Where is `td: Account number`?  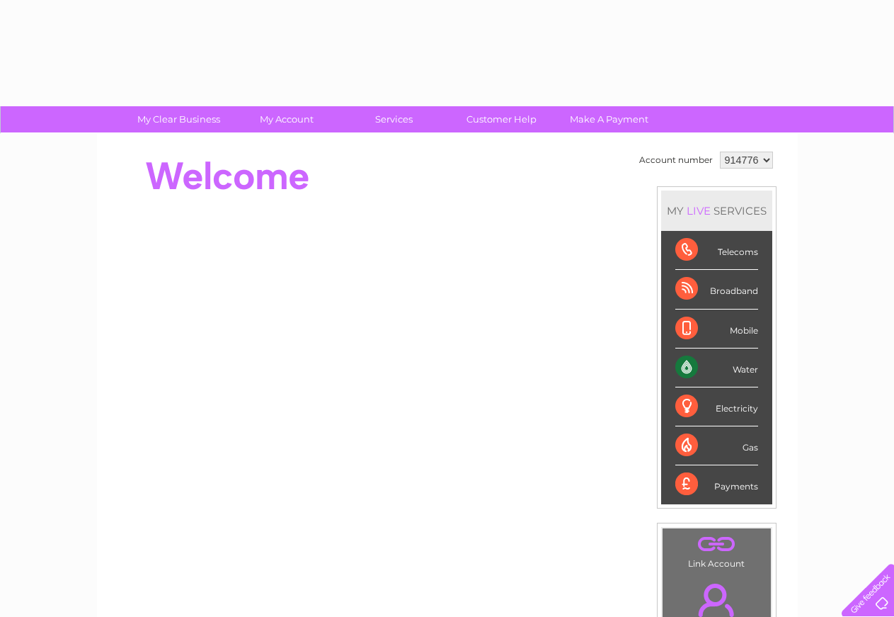
td: Account number is located at coordinates (676, 160).